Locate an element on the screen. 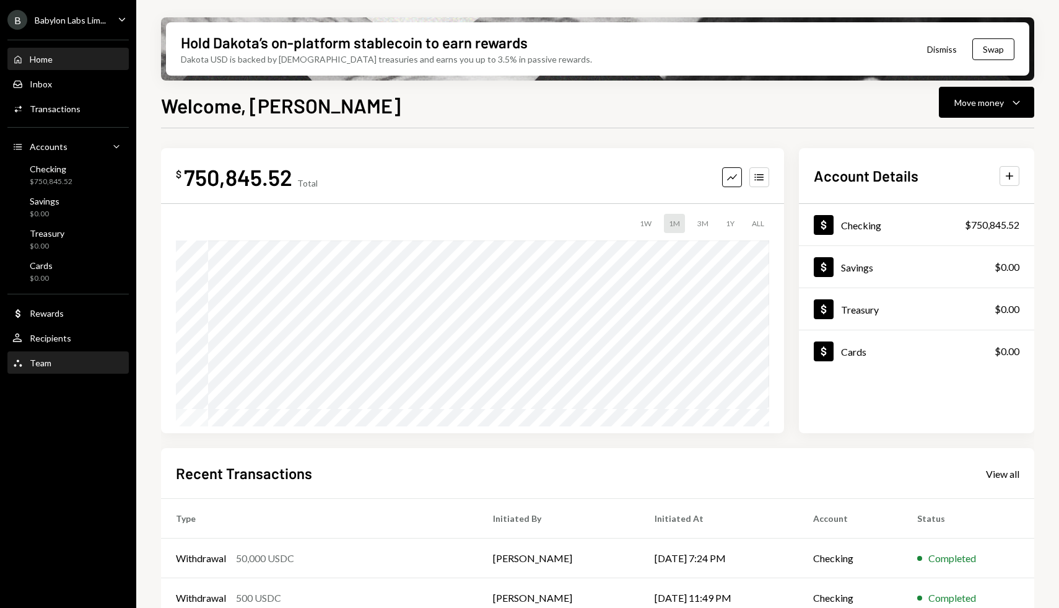 This screenshot has width=1059, height=608. div: 1Y is located at coordinates (730, 223).